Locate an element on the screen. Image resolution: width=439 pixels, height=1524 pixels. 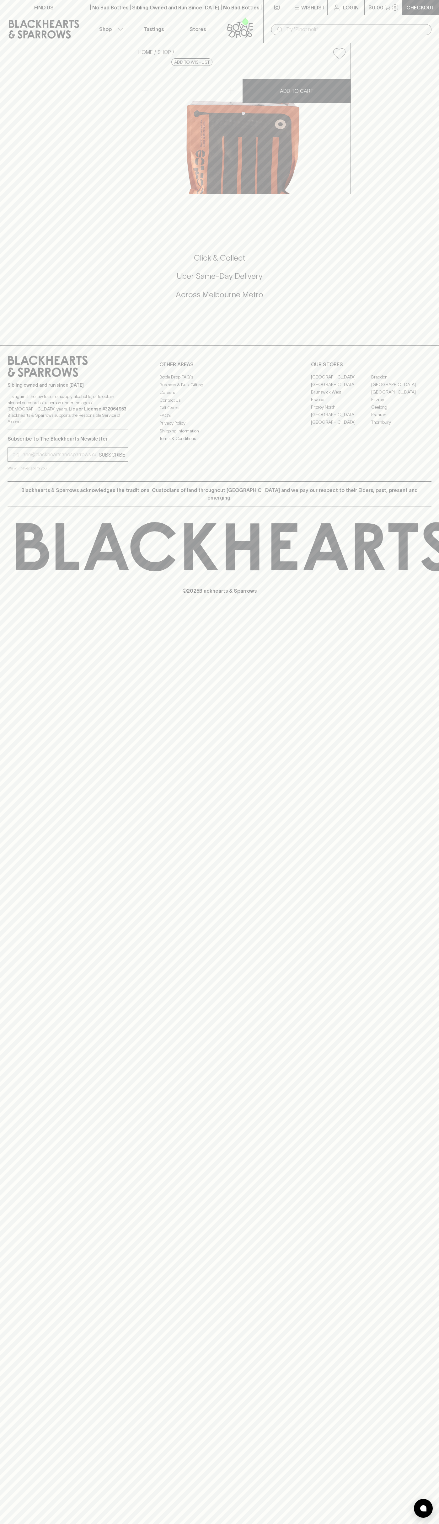
p: FIND US is located at coordinates (44, 8).